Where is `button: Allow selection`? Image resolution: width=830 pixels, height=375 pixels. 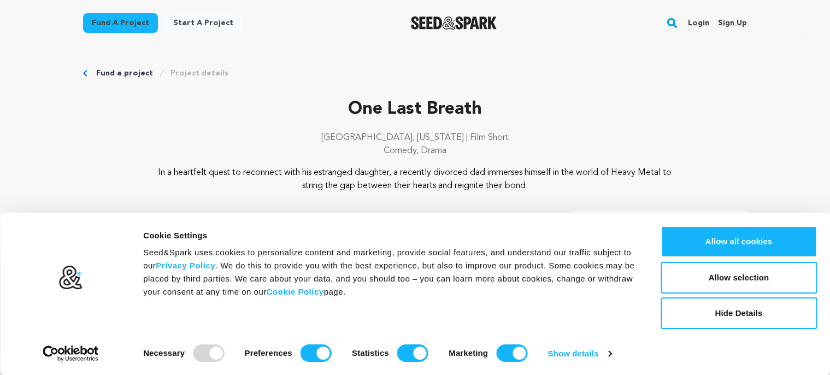
button: Allow selection is located at coordinates (739, 278).